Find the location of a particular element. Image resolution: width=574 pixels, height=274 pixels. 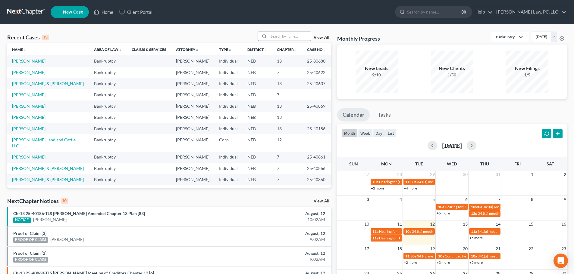

div: New Leads is located at coordinates (377, 68).